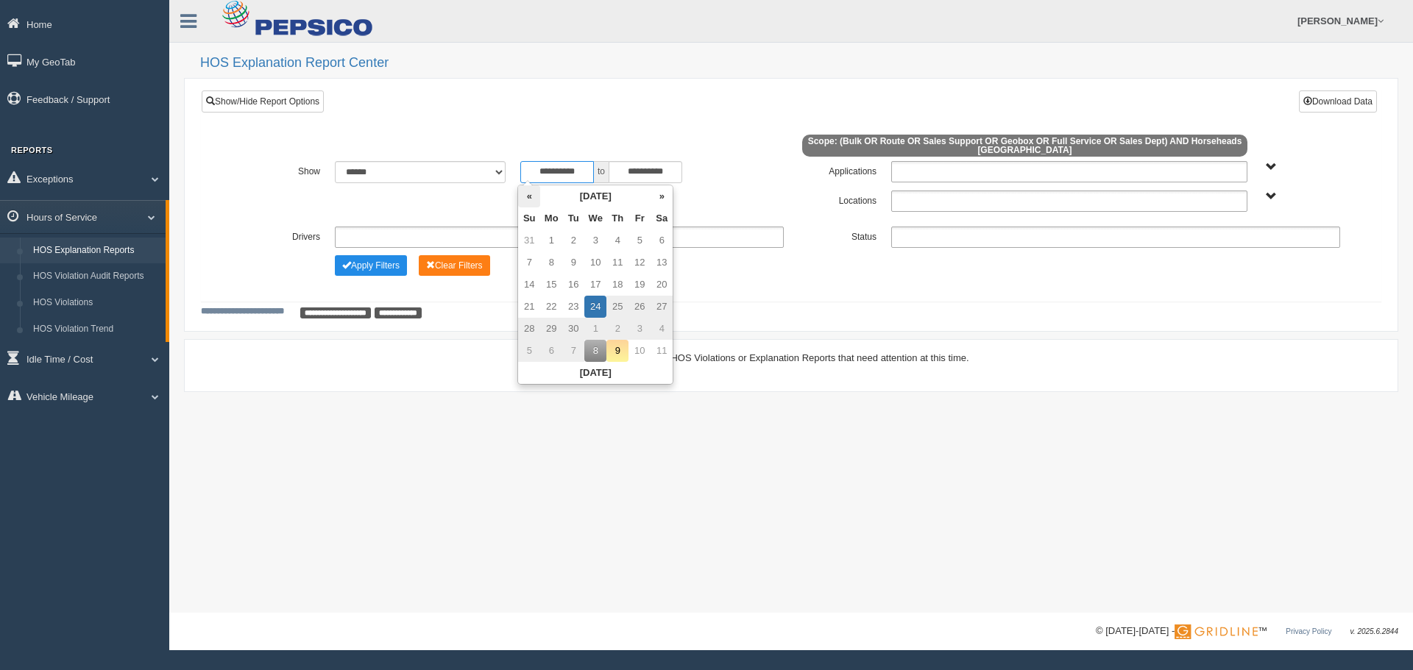  Describe the element at coordinates (1308, 631) in the screenshot. I see `a: Privacy Policy` at that location.